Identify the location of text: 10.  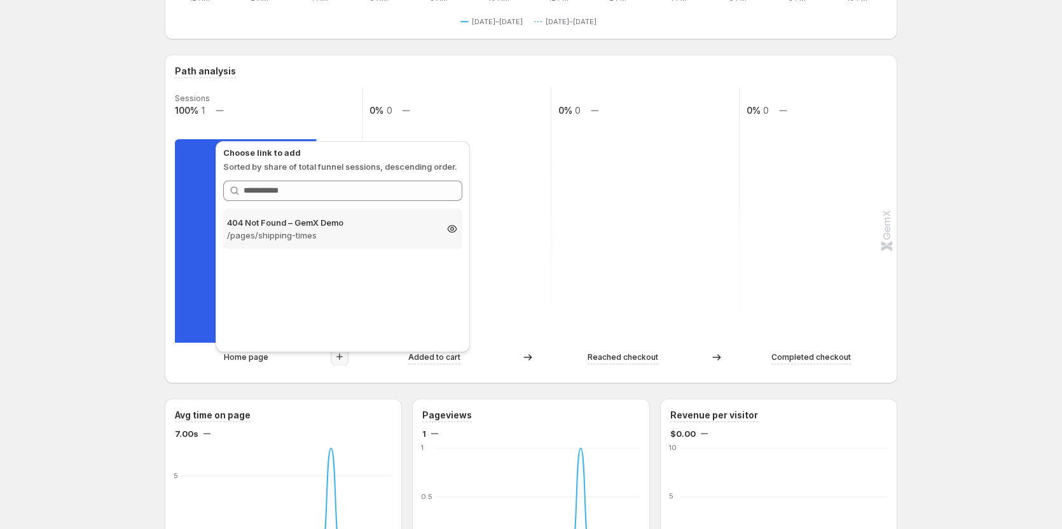
(673, 448).